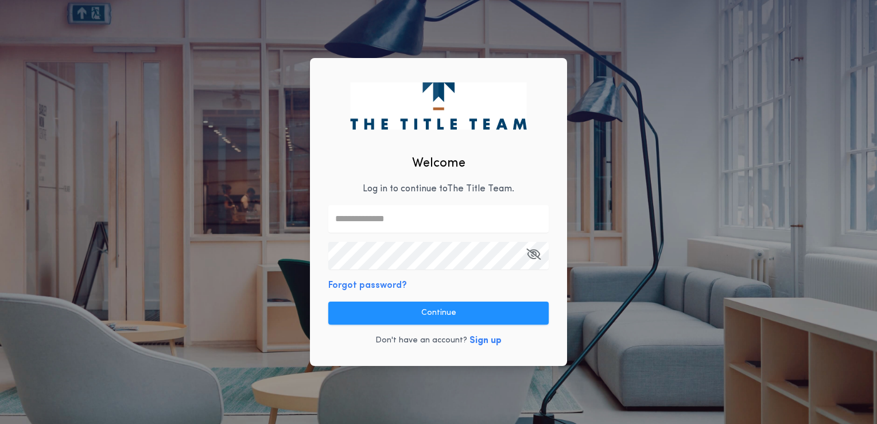 Image resolution: width=877 pixels, height=424 pixels. Describe the element at coordinates (486, 340) in the screenshot. I see `button: Sign up` at that location.